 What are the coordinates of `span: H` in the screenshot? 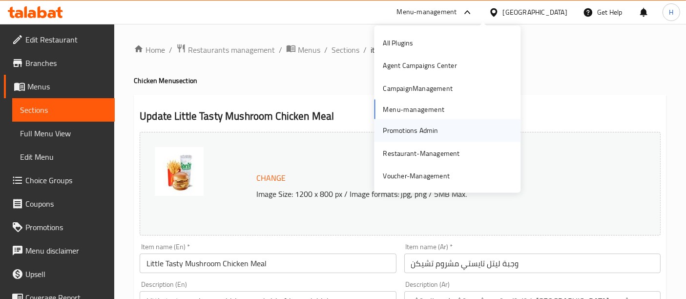 It's located at (670, 12).